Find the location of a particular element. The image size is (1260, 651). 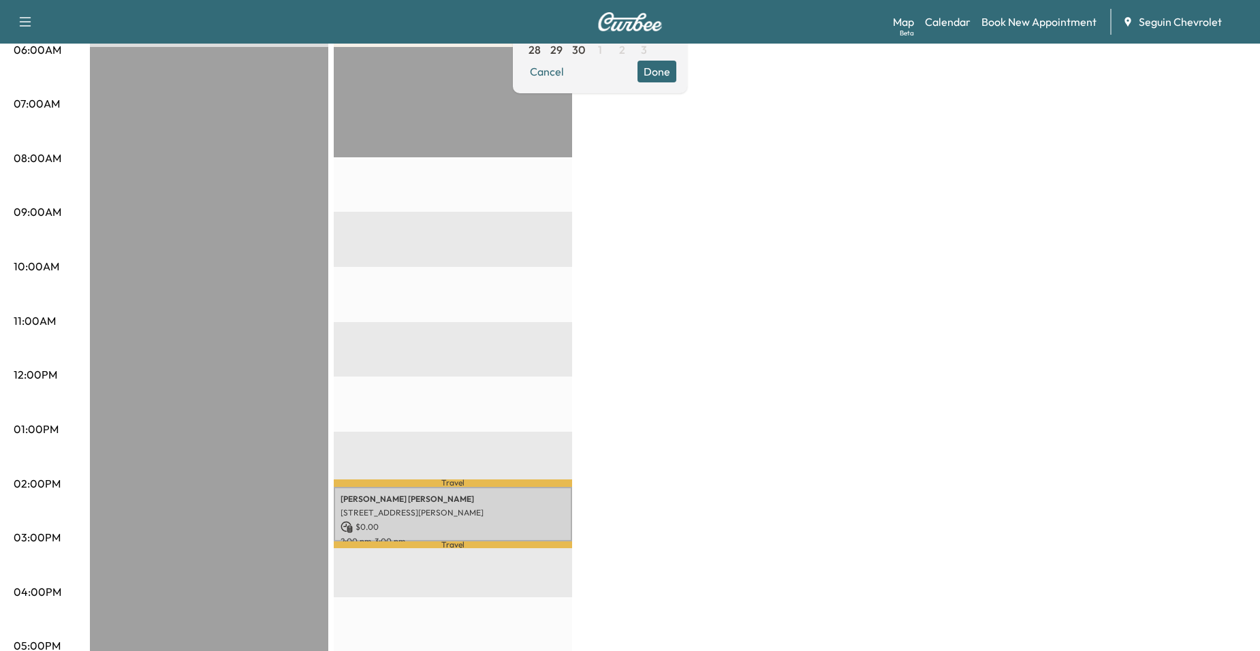

img: Curbee Logo is located at coordinates (630, 22).